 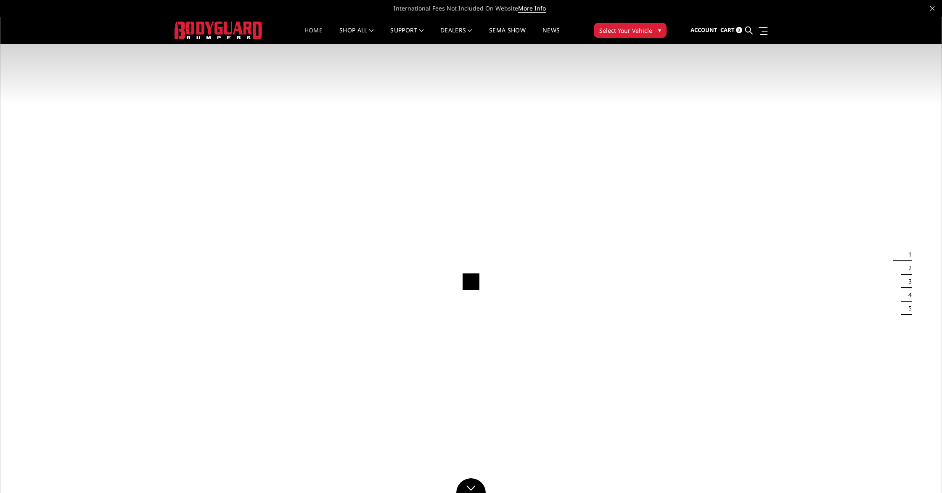 What do you see at coordinates (907, 282) in the screenshot?
I see `button: 3 of 5` at bounding box center [907, 282].